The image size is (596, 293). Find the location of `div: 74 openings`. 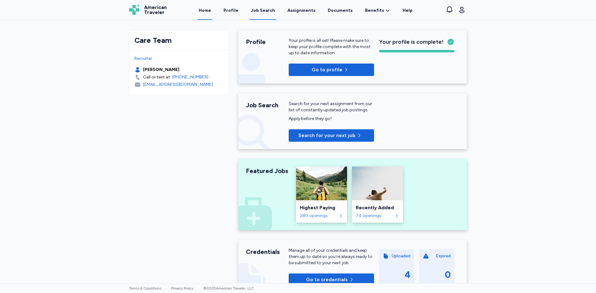

div: 74 openings is located at coordinates (374, 216).